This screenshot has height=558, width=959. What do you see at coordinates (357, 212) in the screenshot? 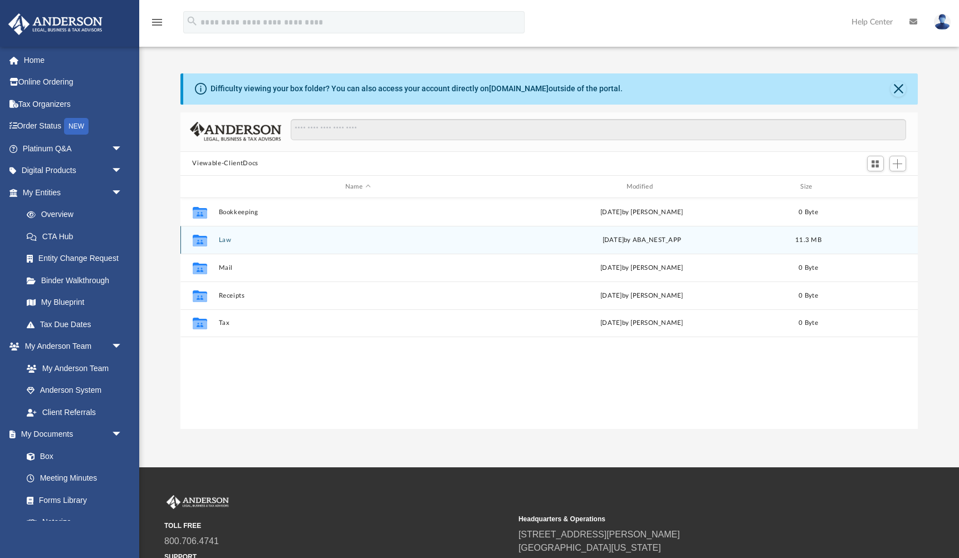
I see `button: Bookkeeping` at bounding box center [357, 212].